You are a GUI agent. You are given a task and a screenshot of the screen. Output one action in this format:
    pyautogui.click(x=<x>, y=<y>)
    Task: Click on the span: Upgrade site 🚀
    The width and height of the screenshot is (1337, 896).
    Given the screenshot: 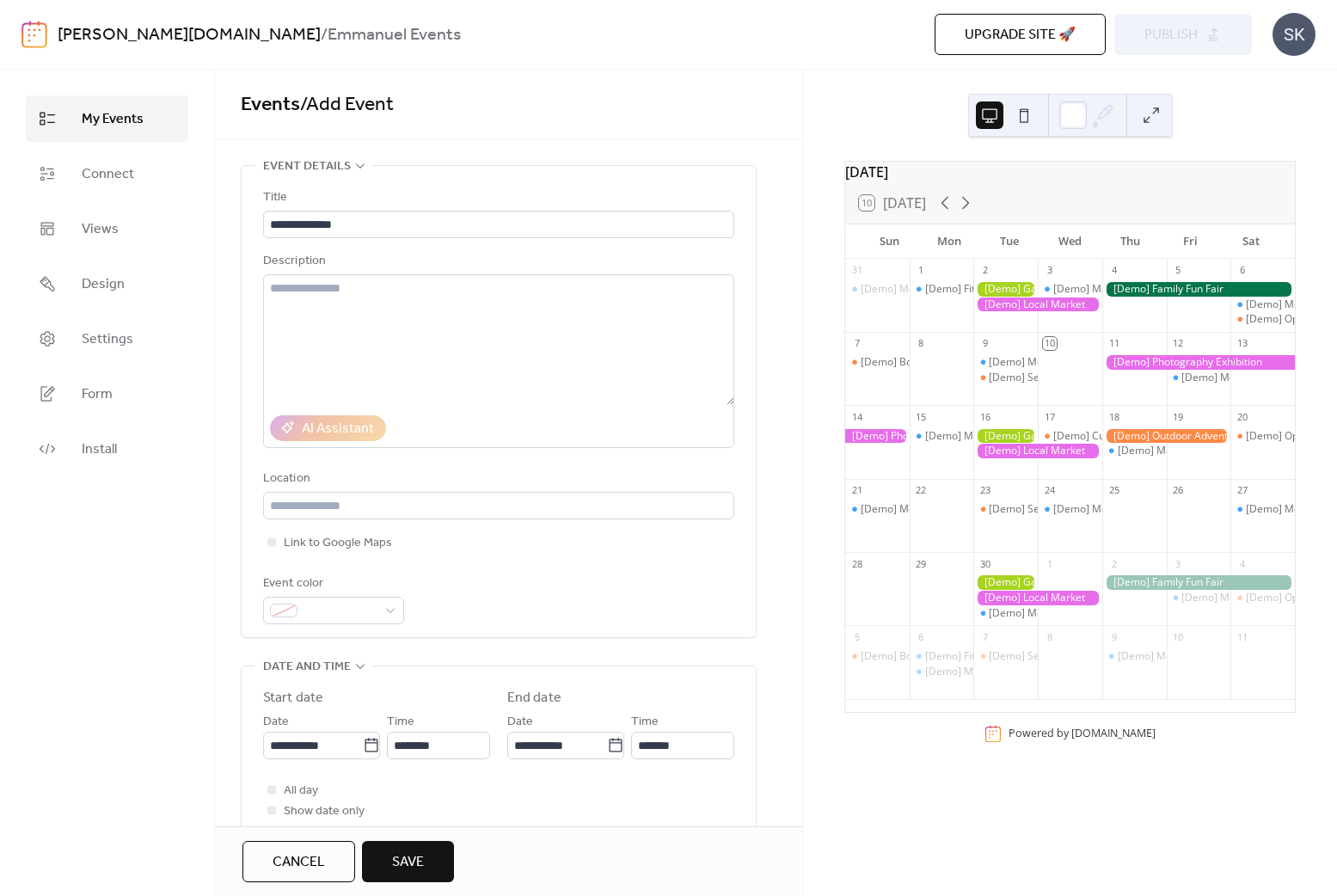 What is the action you would take?
    pyautogui.click(x=1020, y=35)
    